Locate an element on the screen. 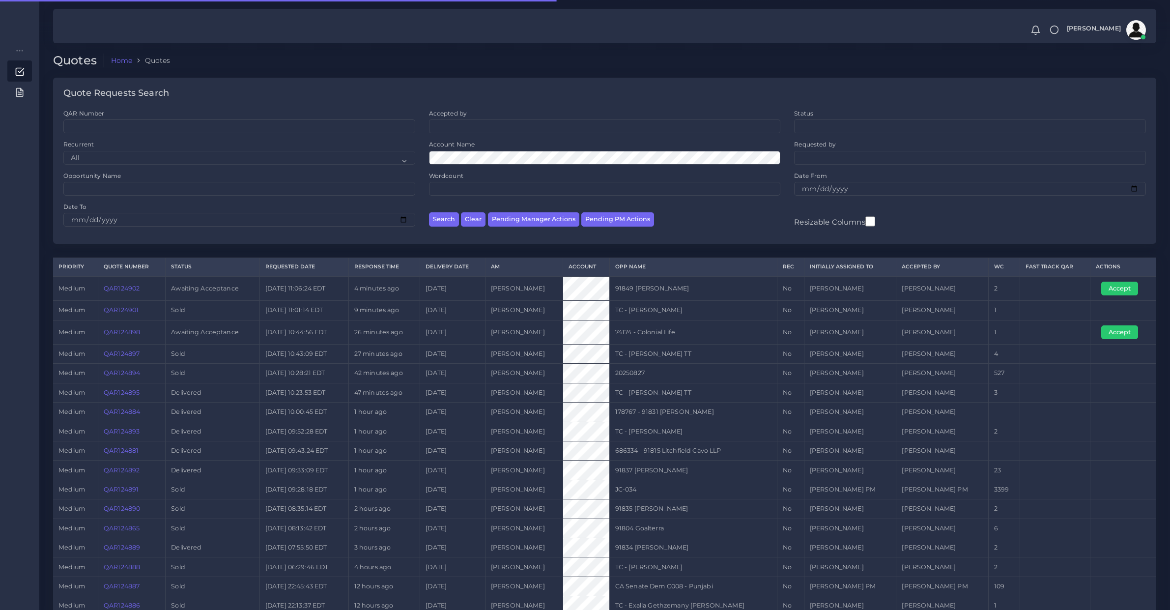 Image resolution: width=1170 pixels, height=610 pixels. a: QAR124891 is located at coordinates (121, 489).